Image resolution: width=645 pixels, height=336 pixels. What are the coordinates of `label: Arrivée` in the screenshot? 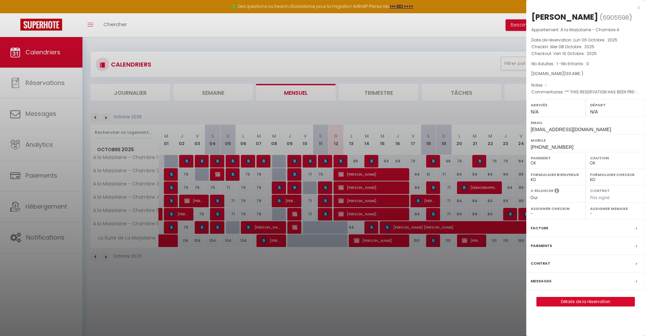 It's located at (556, 105).